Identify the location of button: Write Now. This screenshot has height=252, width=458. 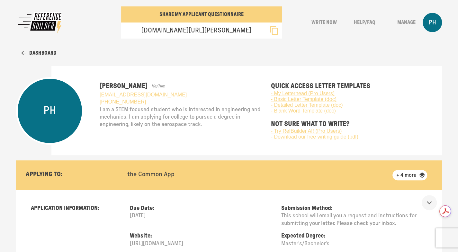
(324, 22).